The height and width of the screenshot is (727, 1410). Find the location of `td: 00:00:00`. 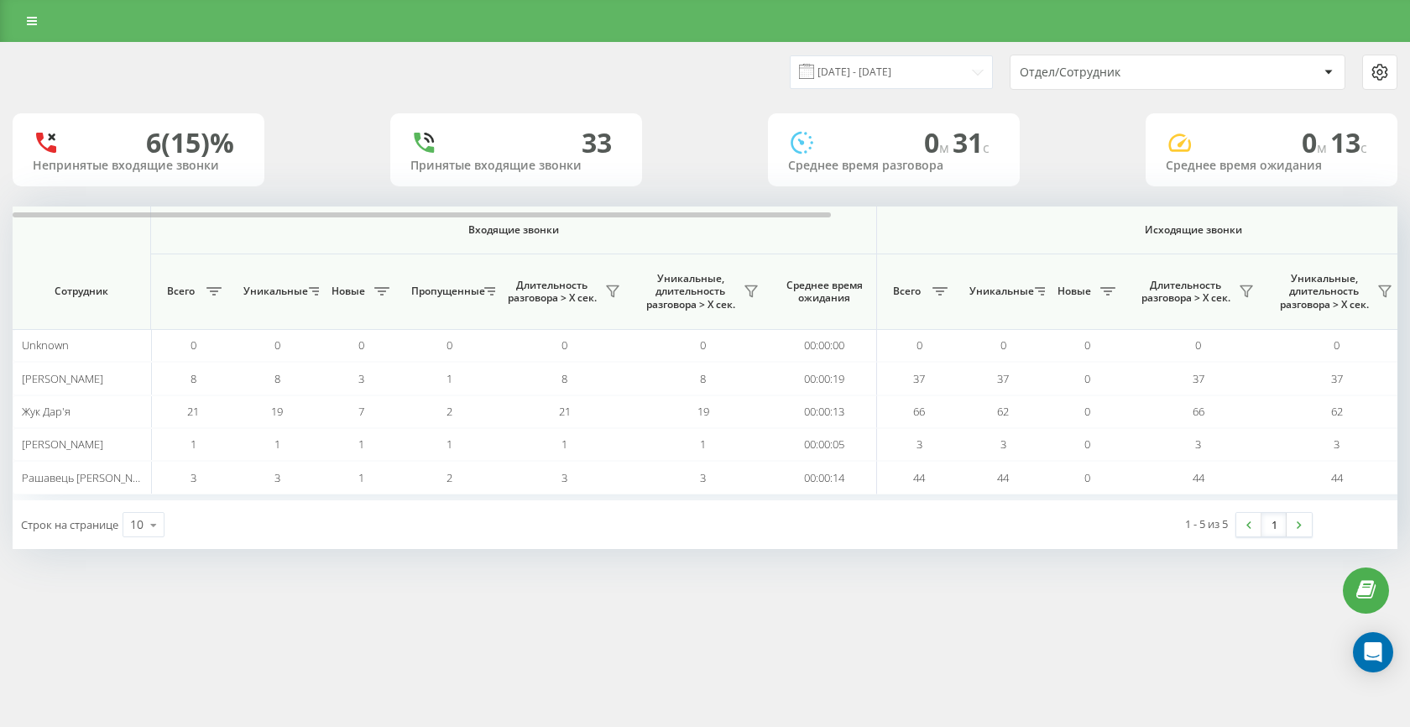

td: 00:00:00 is located at coordinates (824, 345).